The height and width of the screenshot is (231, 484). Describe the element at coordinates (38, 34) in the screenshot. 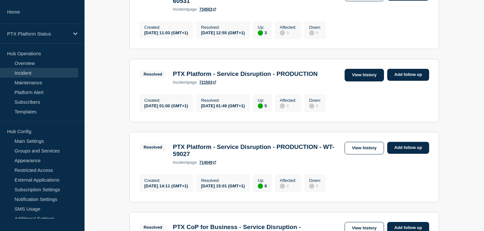

I see `p: PTX Platform Status` at that location.